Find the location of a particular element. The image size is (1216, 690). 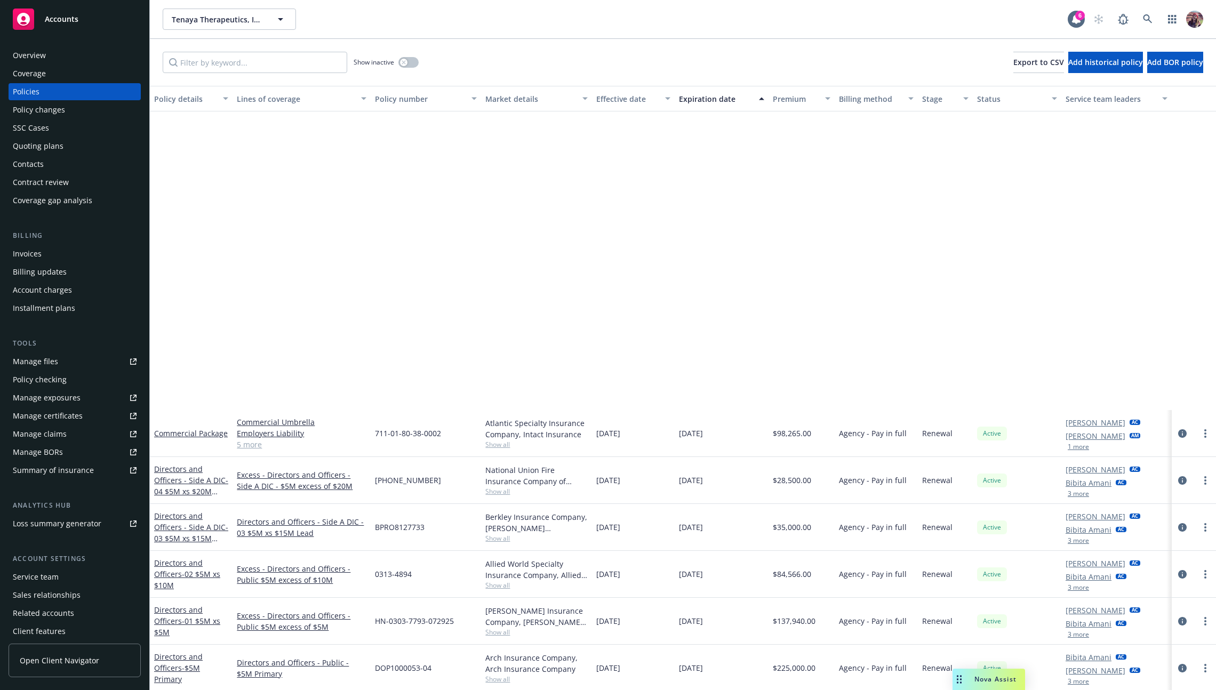

div: Policy details is located at coordinates (185, 99).